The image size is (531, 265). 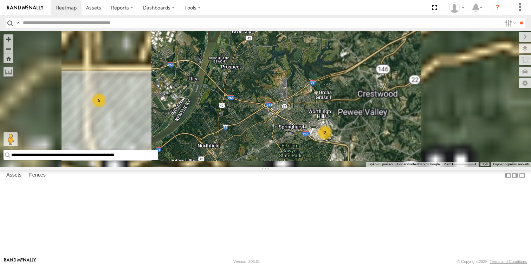 I want to click on div: Version: 305.01, so click(x=247, y=262).